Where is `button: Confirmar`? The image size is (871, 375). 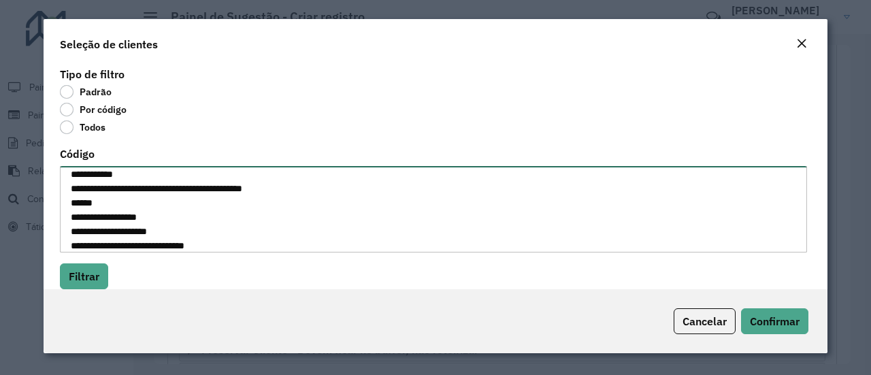 button: Confirmar is located at coordinates (774, 321).